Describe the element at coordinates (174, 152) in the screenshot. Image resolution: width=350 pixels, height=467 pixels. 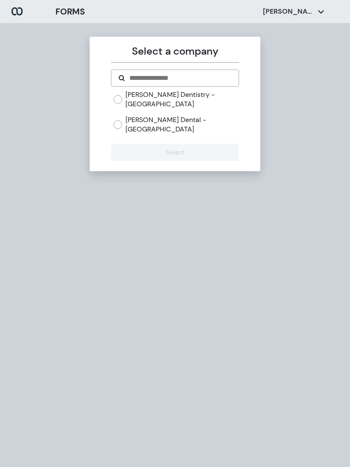
I see `button: Select` at that location.